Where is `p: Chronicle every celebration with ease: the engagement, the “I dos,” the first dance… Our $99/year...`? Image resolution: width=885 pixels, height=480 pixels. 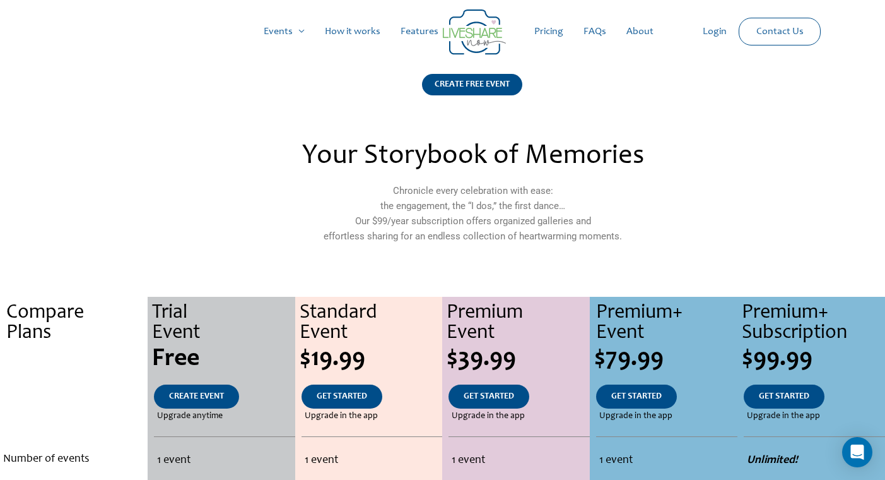 p: Chronicle every celebration with ease: the engagement, the “I dos,” the first dance… Our $99/year... is located at coordinates (473, 213).